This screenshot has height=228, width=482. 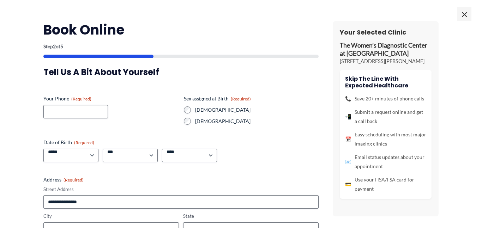 What do you see at coordinates (64, 180) in the screenshot?
I see `legend: Address` at bounding box center [64, 180].